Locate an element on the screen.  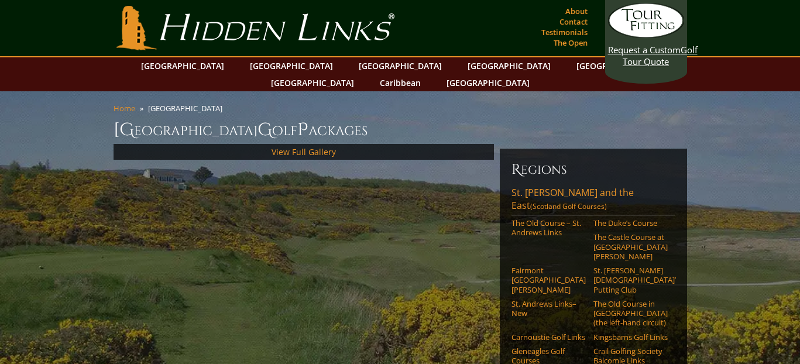
h6: Regions is located at coordinates (593, 170).